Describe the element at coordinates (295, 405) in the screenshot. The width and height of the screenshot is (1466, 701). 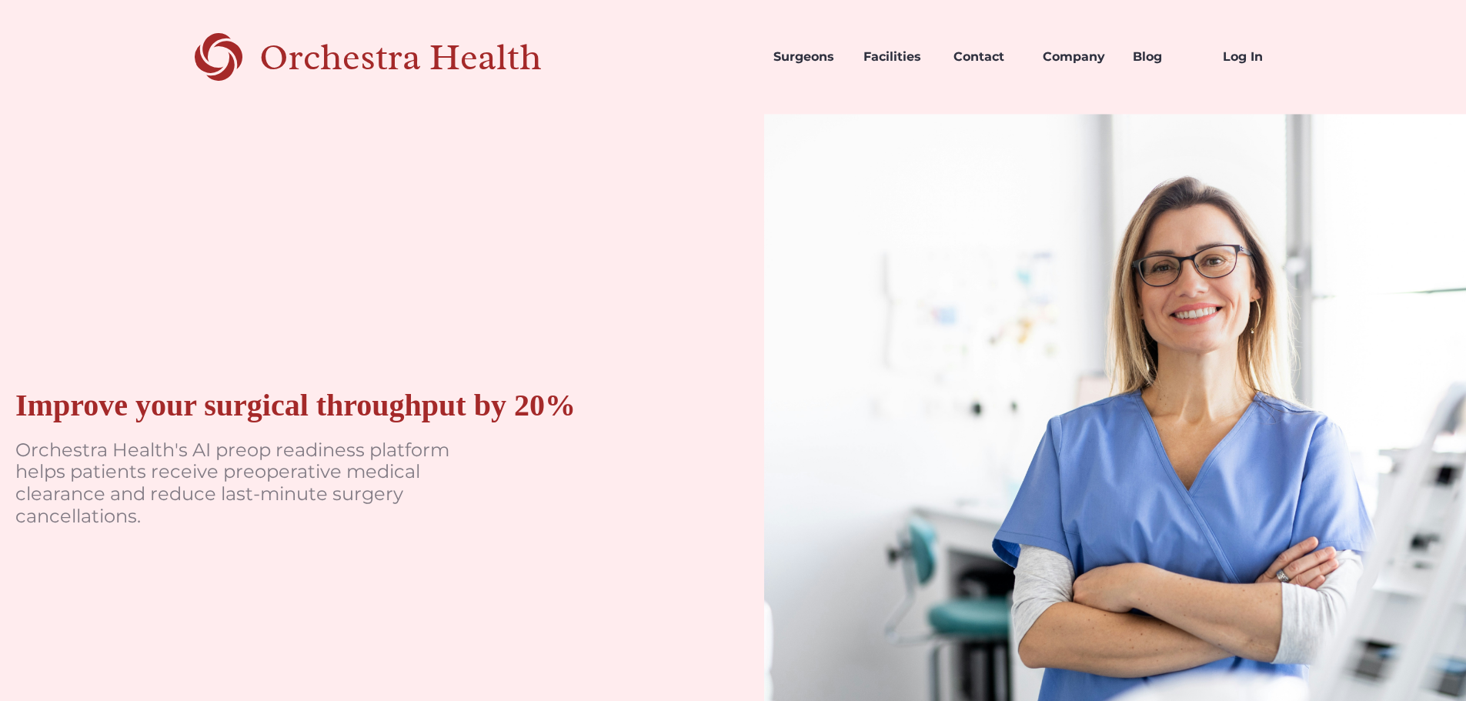
I see `div: Improve your surgical throughput by 20%` at that location.